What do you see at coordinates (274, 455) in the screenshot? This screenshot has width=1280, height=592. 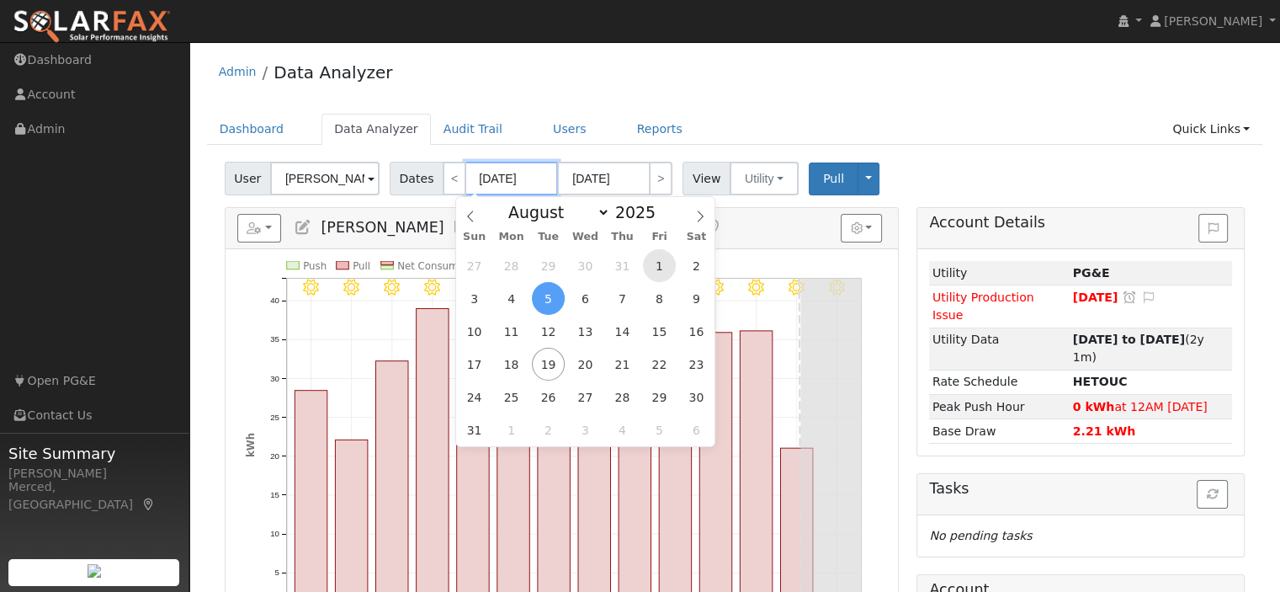 I see `text: 20` at bounding box center [274, 455].